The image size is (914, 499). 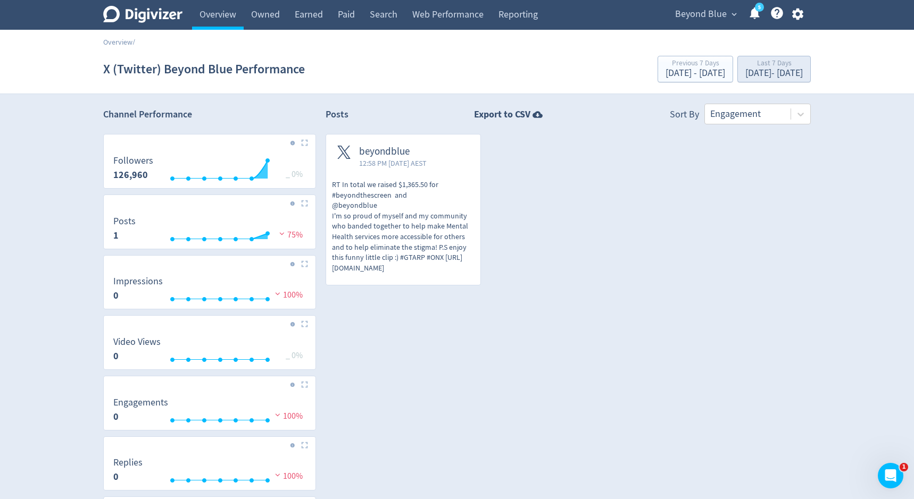 I want to click on div: Previous 7 Days, so click(x=695, y=64).